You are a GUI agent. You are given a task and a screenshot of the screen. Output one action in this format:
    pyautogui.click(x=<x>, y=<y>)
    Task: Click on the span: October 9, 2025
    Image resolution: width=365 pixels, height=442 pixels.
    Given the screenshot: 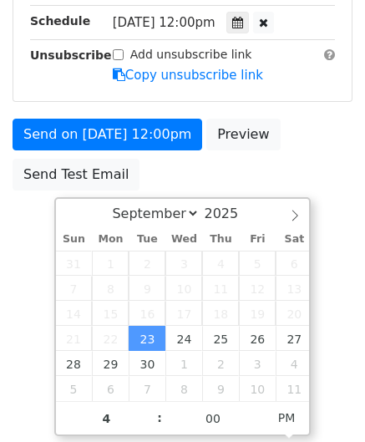 What is the action you would take?
    pyautogui.click(x=221, y=389)
    